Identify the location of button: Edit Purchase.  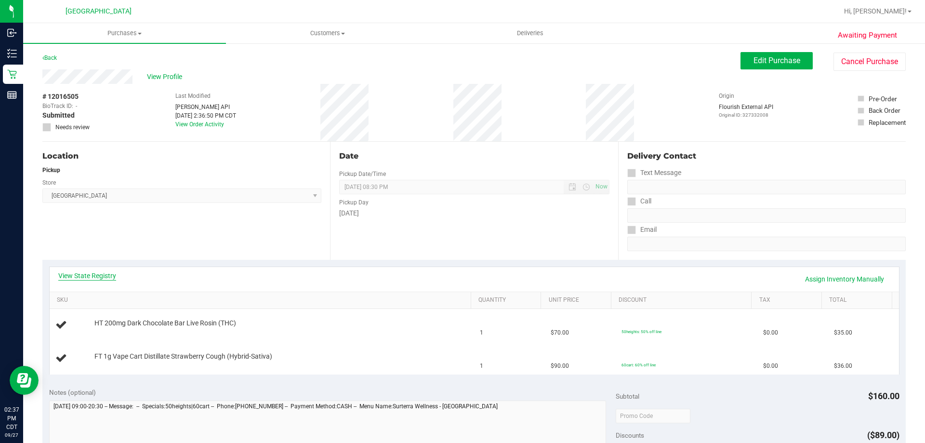
(777, 61).